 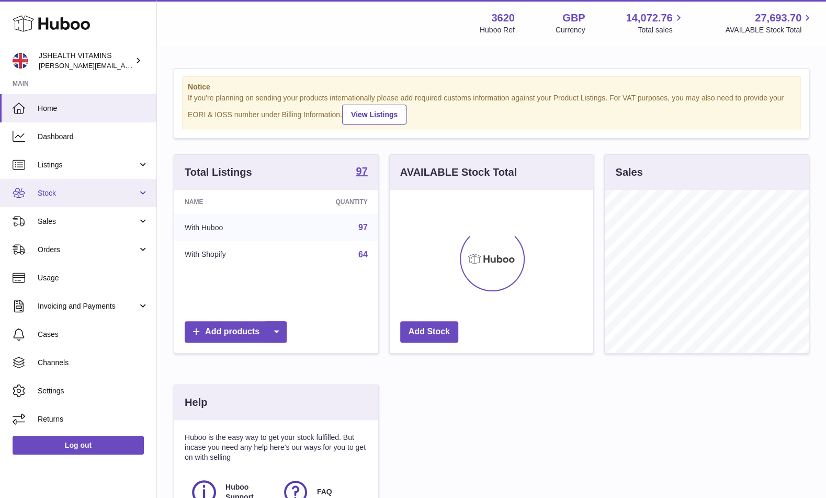 What do you see at coordinates (331, 202) in the screenshot?
I see `th: Quantity` at bounding box center [331, 202].